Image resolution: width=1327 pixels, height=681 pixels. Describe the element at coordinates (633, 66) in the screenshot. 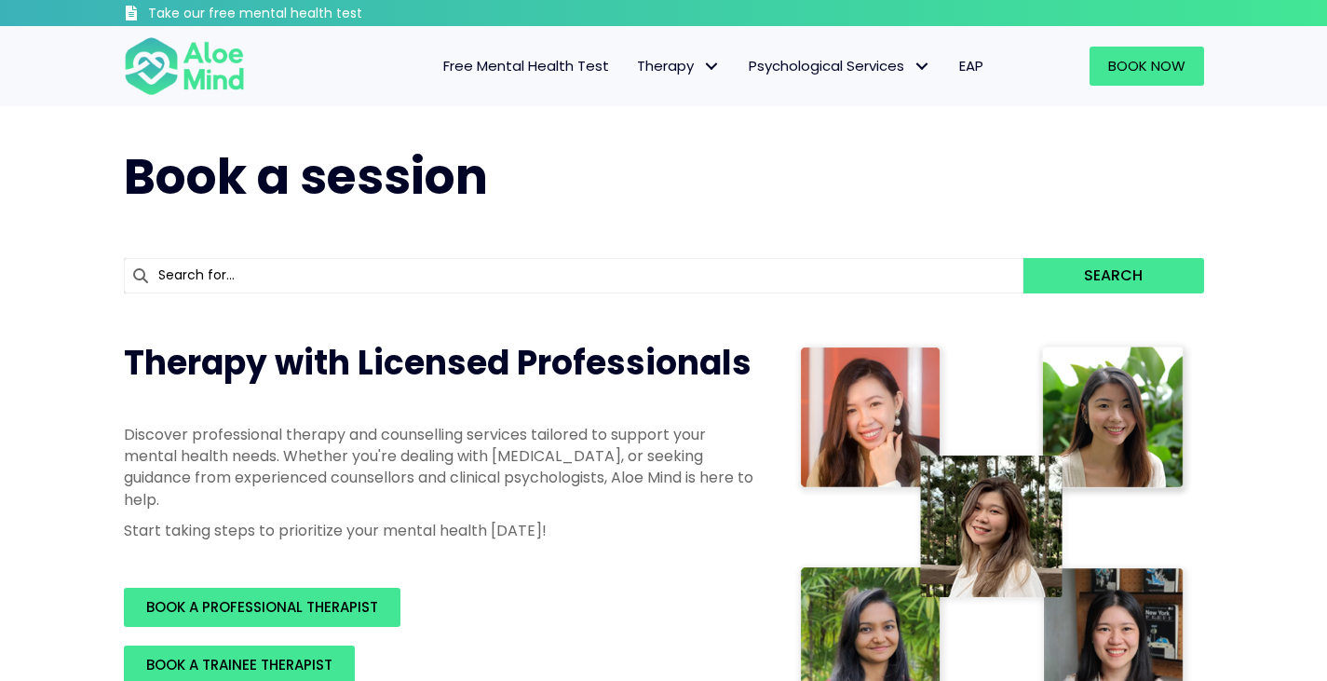

I see `nav: Menu` at that location.